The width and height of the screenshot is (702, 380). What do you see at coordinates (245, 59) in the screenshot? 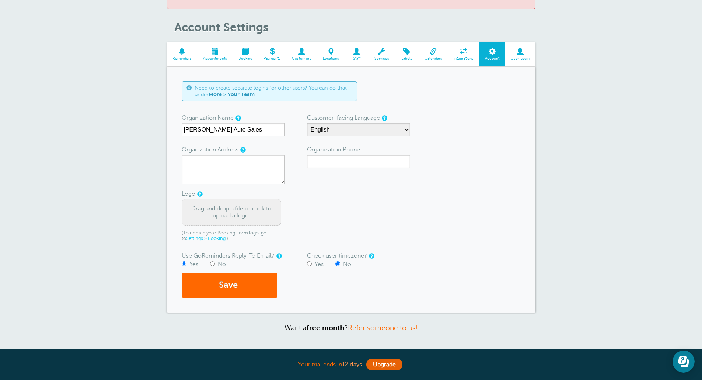
I see `span: Booking` at bounding box center [245, 59].